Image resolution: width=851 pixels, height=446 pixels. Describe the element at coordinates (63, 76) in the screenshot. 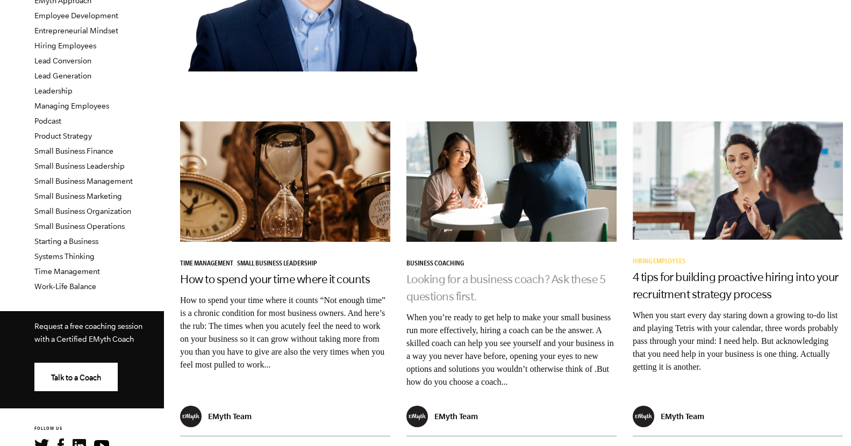

I see `a: Lead Generation` at that location.